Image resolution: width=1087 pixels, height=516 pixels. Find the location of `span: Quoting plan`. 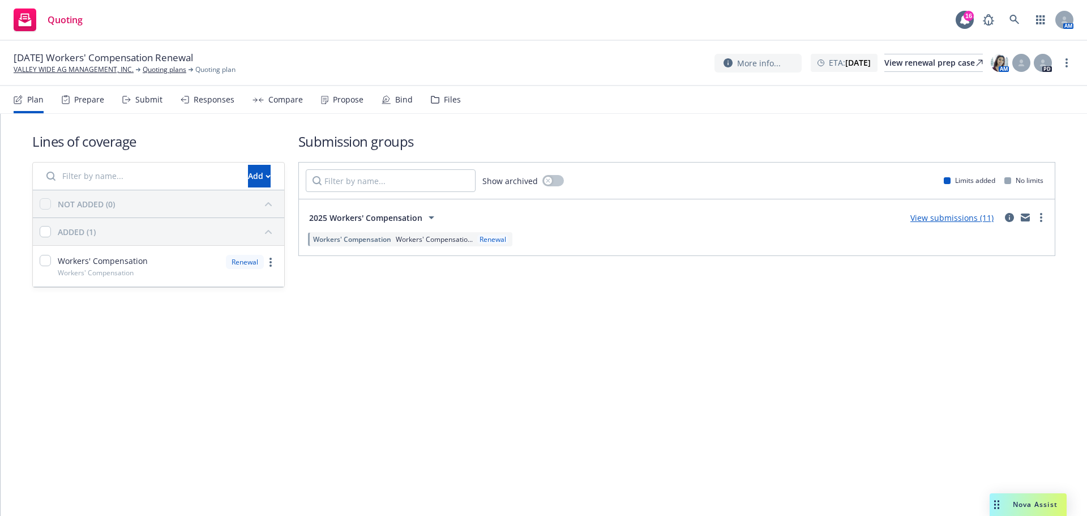

span: Quoting plan is located at coordinates (215, 70).